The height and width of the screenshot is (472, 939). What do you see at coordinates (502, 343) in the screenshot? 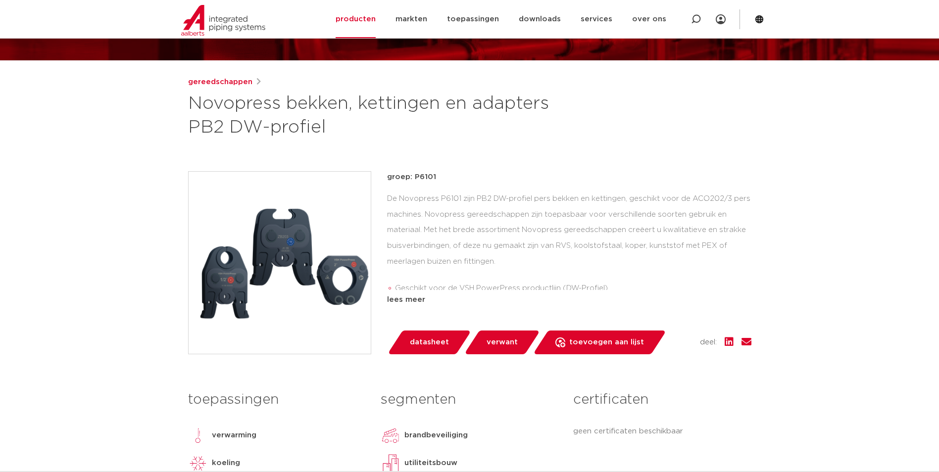
I see `span: verwant` at bounding box center [502, 343].